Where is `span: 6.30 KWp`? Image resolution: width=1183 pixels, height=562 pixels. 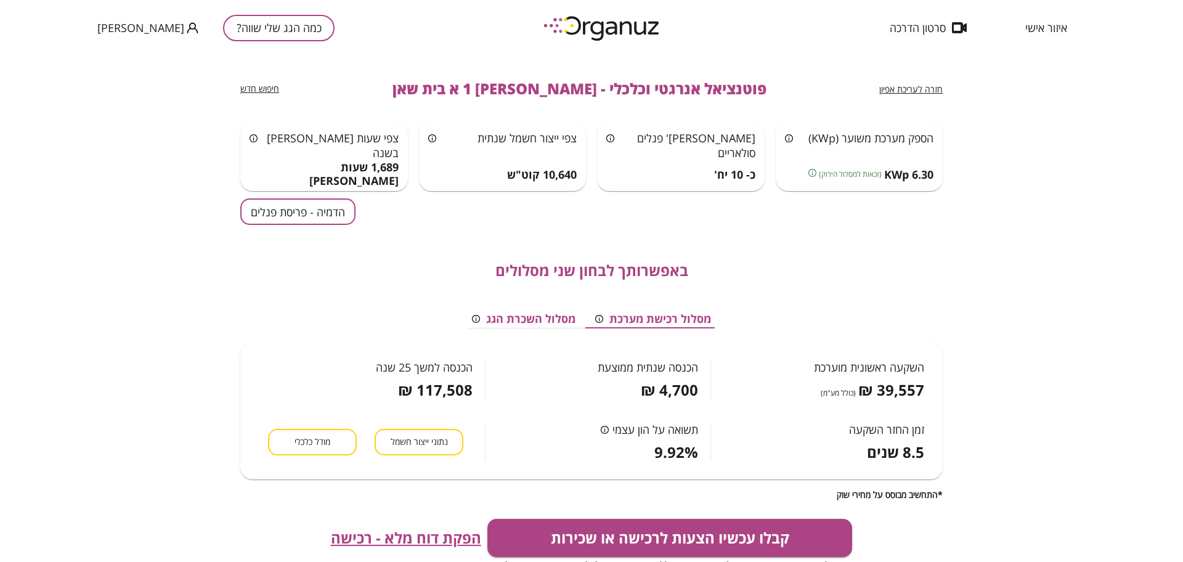
span: 6.30 KWp is located at coordinates (909, 175).